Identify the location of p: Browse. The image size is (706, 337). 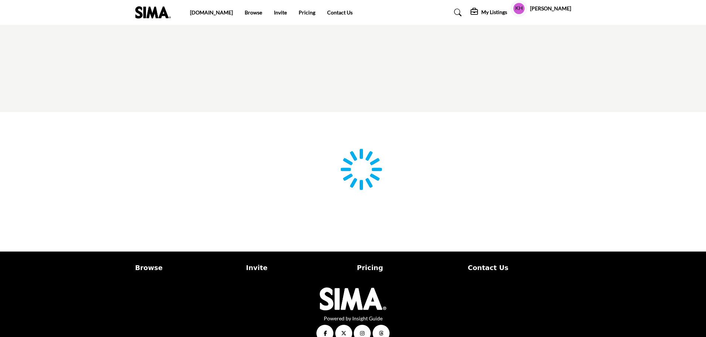
(187, 267).